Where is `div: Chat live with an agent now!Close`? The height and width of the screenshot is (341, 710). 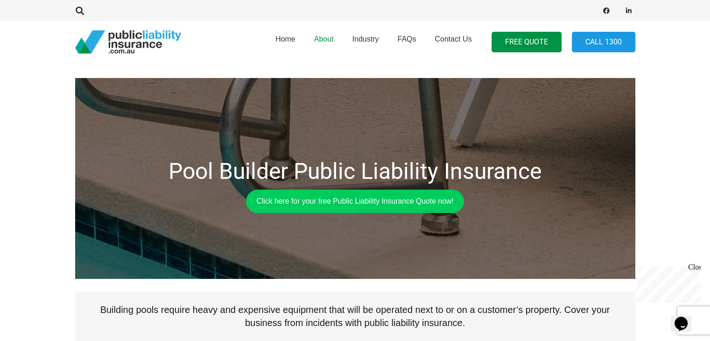 div: Chat live with an agent now!Close is located at coordinates (34, 35).